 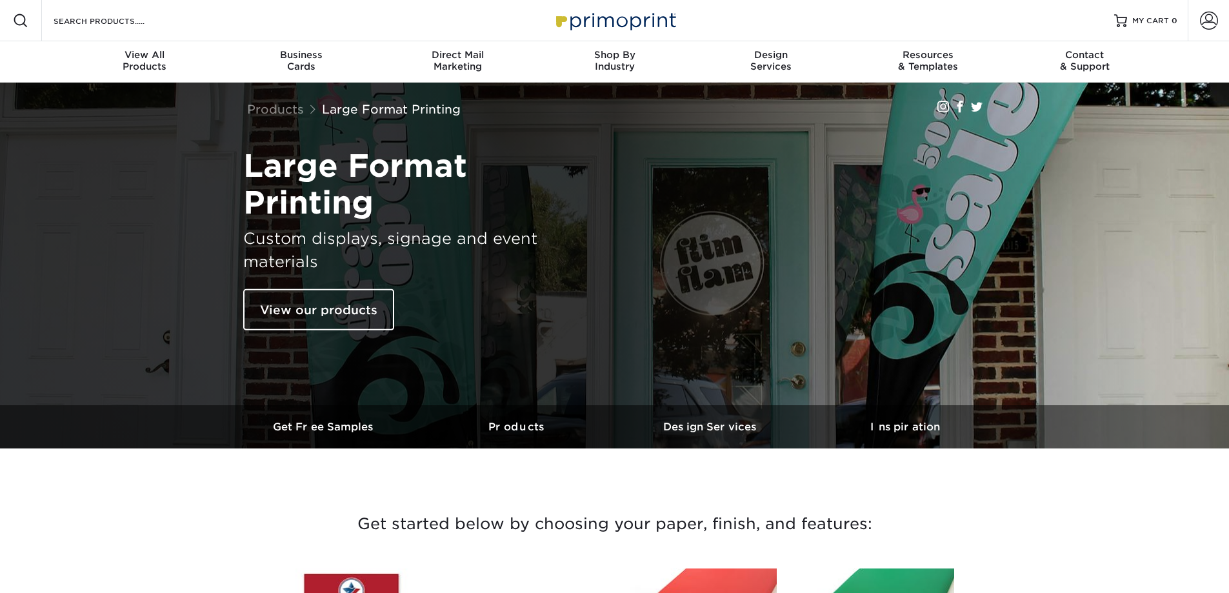 What do you see at coordinates (771, 55) in the screenshot?
I see `span: Design` at bounding box center [771, 55].